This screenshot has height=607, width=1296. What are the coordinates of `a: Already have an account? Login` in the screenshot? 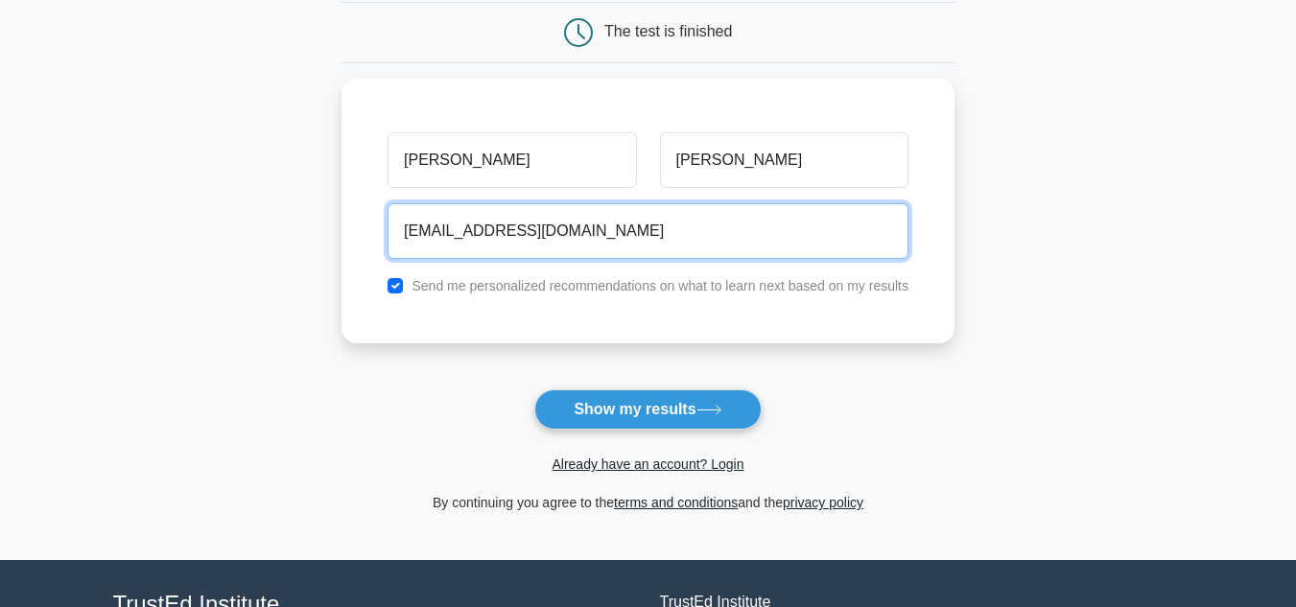 It's located at (648, 464).